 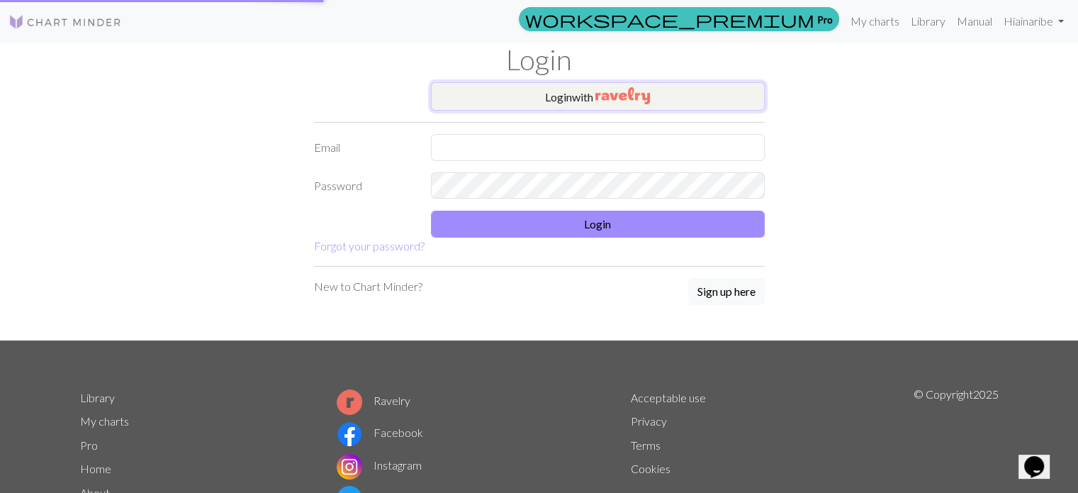 What do you see at coordinates (726, 291) in the screenshot?
I see `button: Sign up here` at bounding box center [726, 291].